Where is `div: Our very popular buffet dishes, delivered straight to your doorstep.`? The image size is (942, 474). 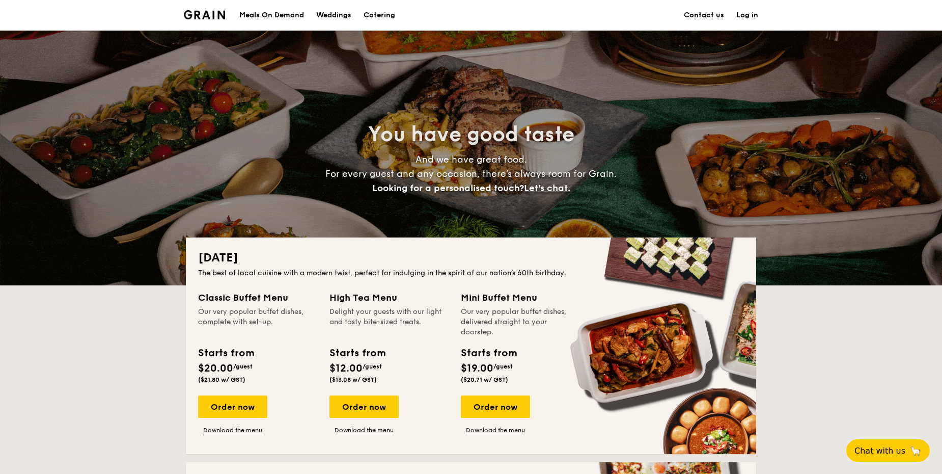
div: Our very popular buffet dishes, delivered straight to your doorstep. is located at coordinates (521, 322).